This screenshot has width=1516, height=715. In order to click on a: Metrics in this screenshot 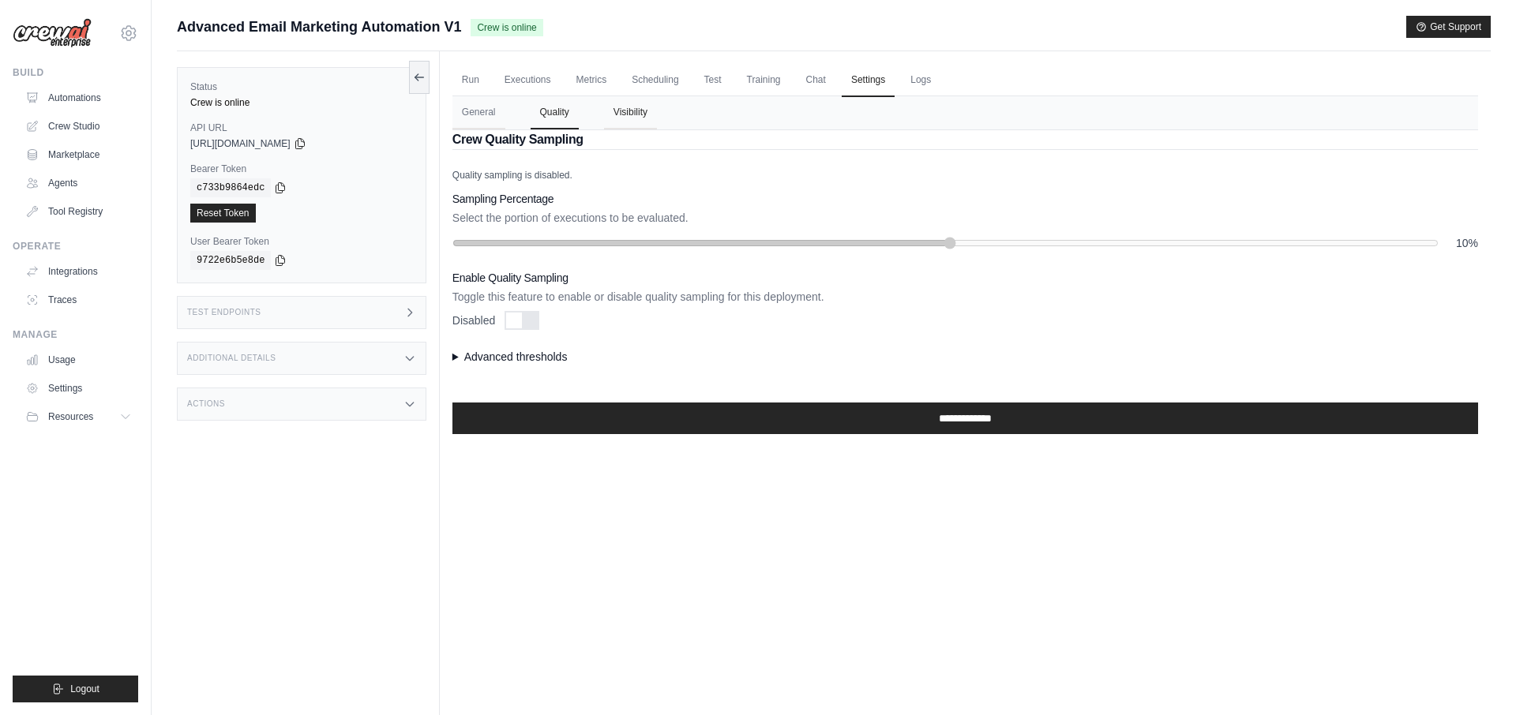, I will do `click(591, 81)`.